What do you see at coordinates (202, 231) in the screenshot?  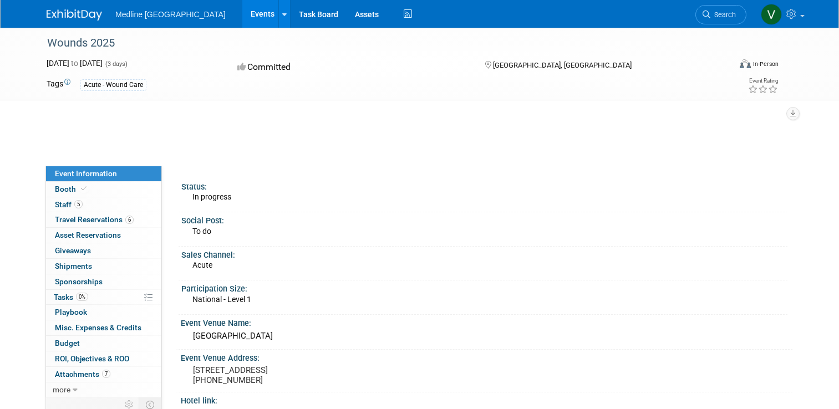 I see `span: To do` at bounding box center [202, 231].